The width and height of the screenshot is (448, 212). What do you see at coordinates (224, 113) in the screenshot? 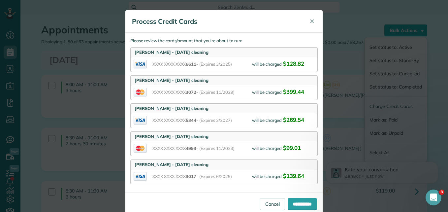
I see `div: Please review the cards/amount that you're about to run:` at bounding box center [224, 113].